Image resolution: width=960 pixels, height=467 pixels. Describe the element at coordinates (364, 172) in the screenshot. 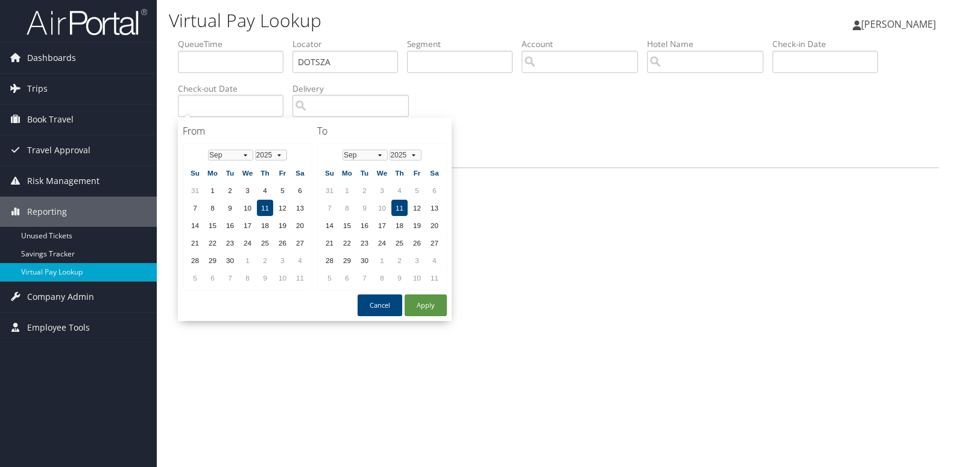

I see `th: Tu` at that location.